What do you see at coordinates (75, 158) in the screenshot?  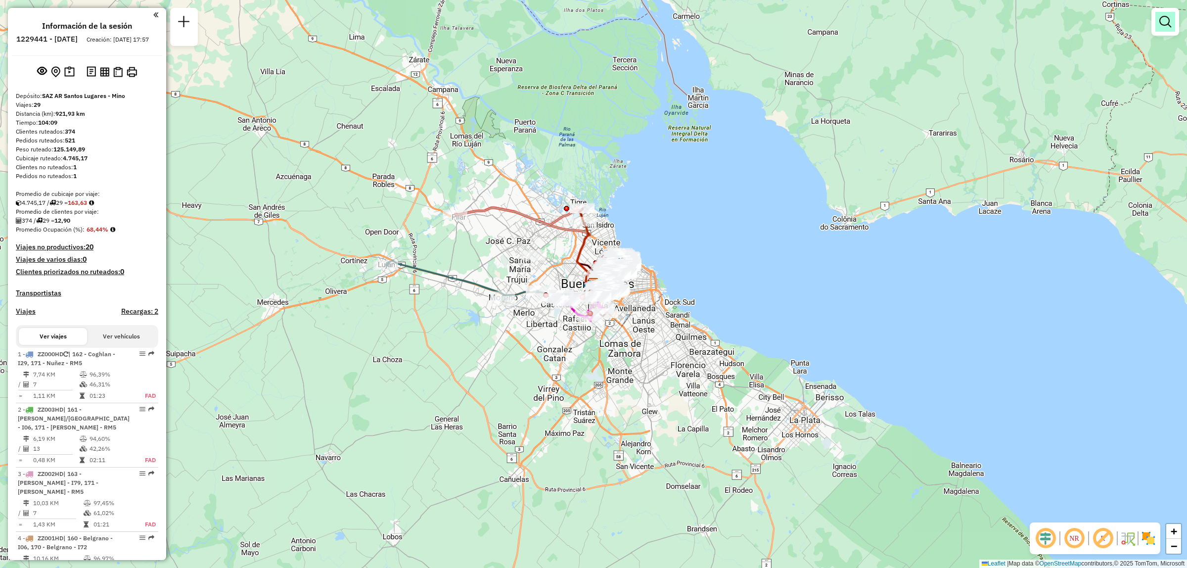 I see `strong: 4.745,17` at bounding box center [75, 158].